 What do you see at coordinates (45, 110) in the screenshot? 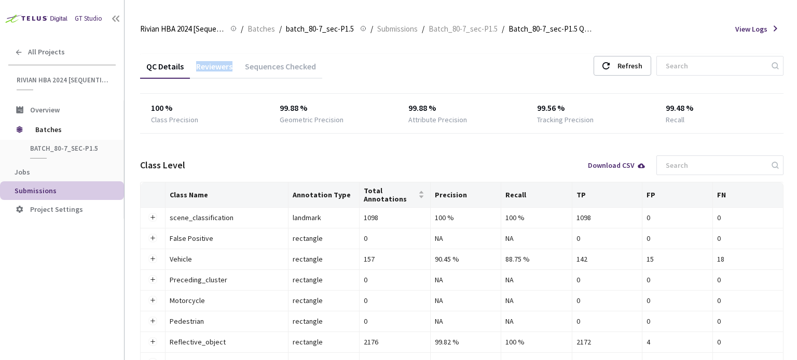
I see `span: Overview` at bounding box center [45, 110].